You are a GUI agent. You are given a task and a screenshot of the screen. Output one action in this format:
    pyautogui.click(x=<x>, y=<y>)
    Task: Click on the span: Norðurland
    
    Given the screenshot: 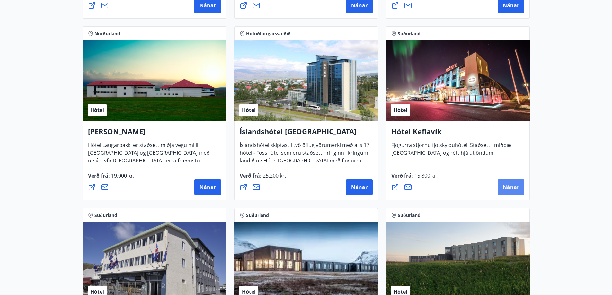 What is the action you would take?
    pyautogui.click(x=107, y=34)
    